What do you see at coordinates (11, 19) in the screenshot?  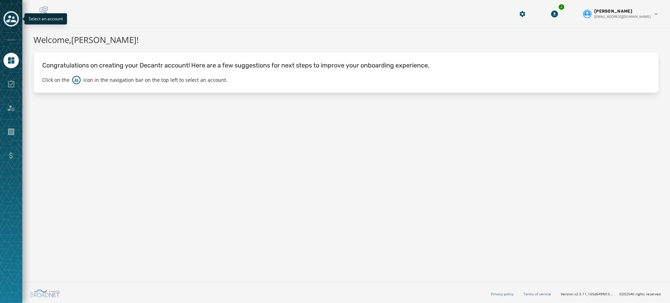 I see `button: Toggle account select drawer` at bounding box center [11, 19].